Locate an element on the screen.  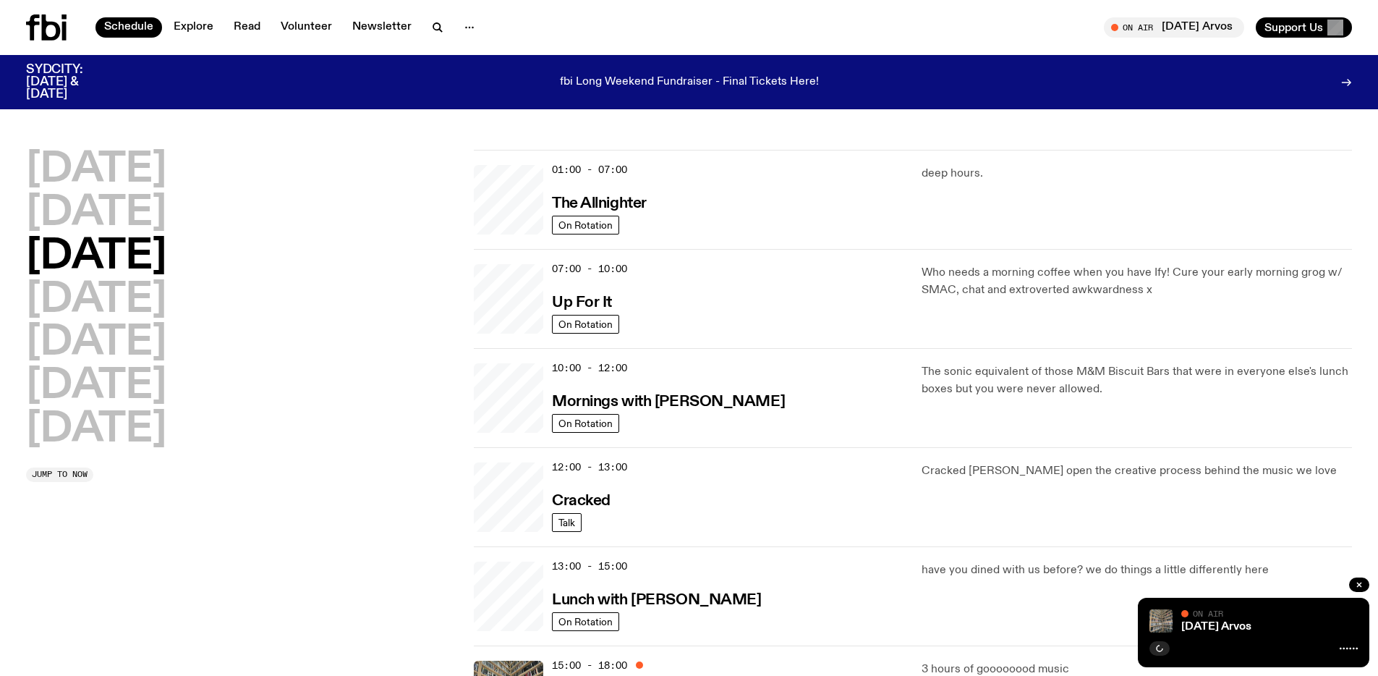
p: have you dined with us before? we do things a little differently here is located at coordinates (1136, 570).